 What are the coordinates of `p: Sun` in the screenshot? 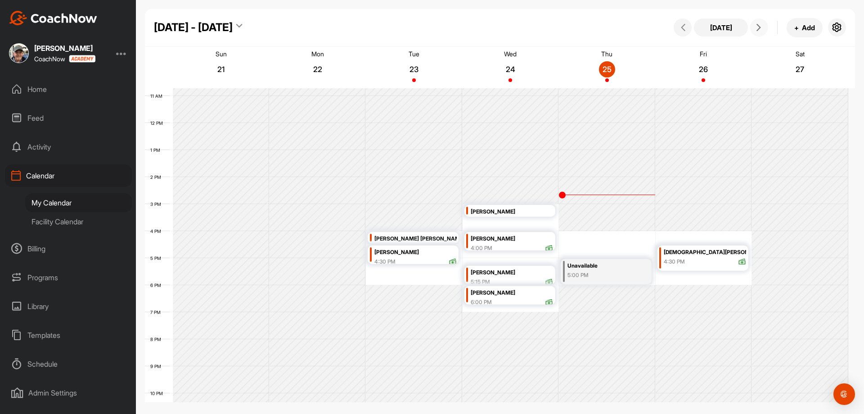 It's located at (221, 54).